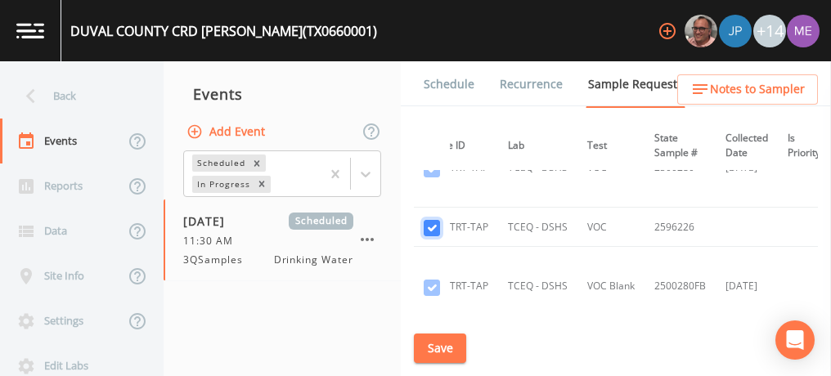 This screenshot has width=831, height=376. I want to click on th: Sample ID, so click(453, 146).